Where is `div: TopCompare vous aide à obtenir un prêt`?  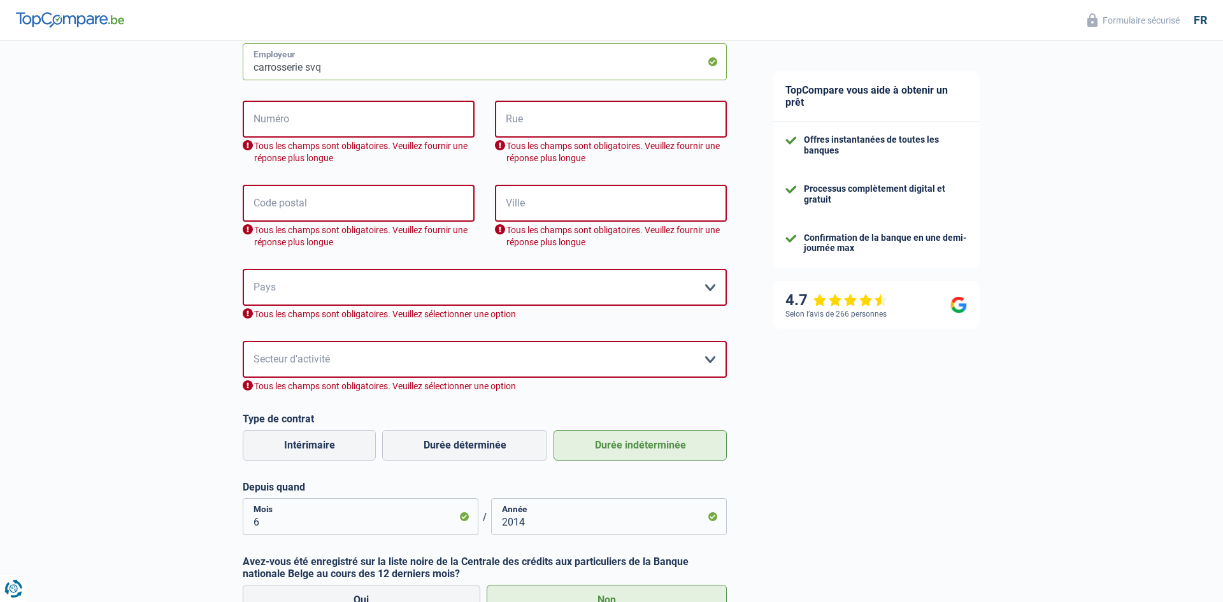
div: TopCompare vous aide à obtenir un prêt is located at coordinates (876, 96).